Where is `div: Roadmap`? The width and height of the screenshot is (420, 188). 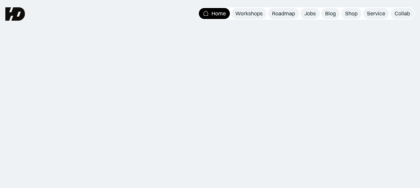 div: Roadmap is located at coordinates (283, 13).